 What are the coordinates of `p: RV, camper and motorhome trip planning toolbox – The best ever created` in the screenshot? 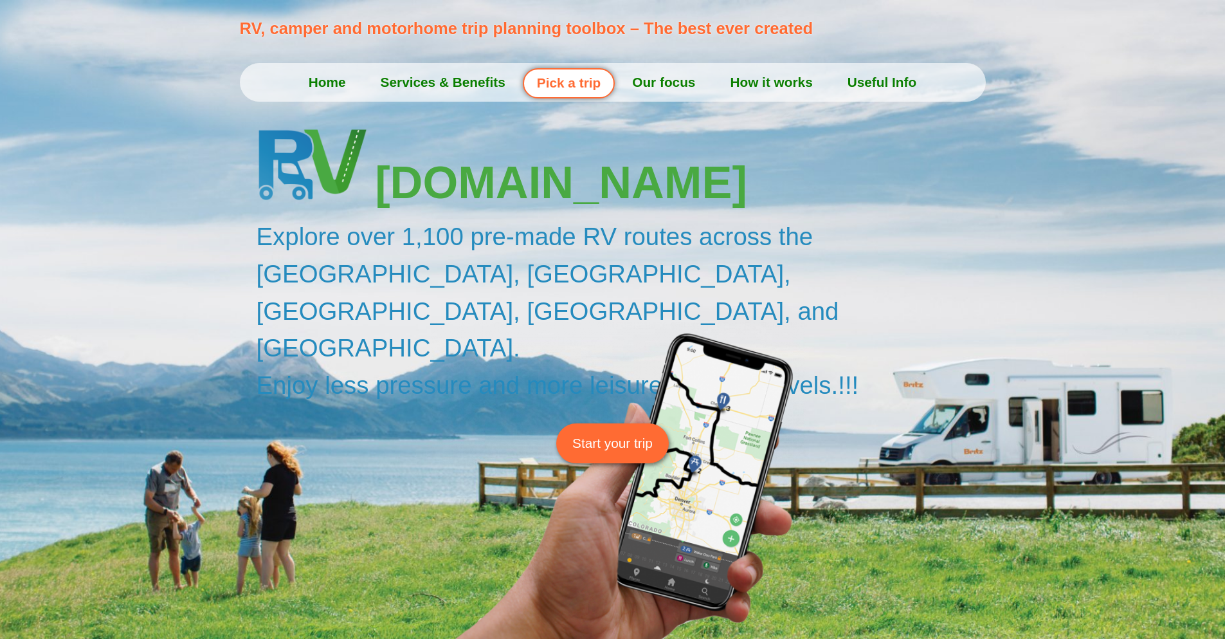 It's located at (616, 28).